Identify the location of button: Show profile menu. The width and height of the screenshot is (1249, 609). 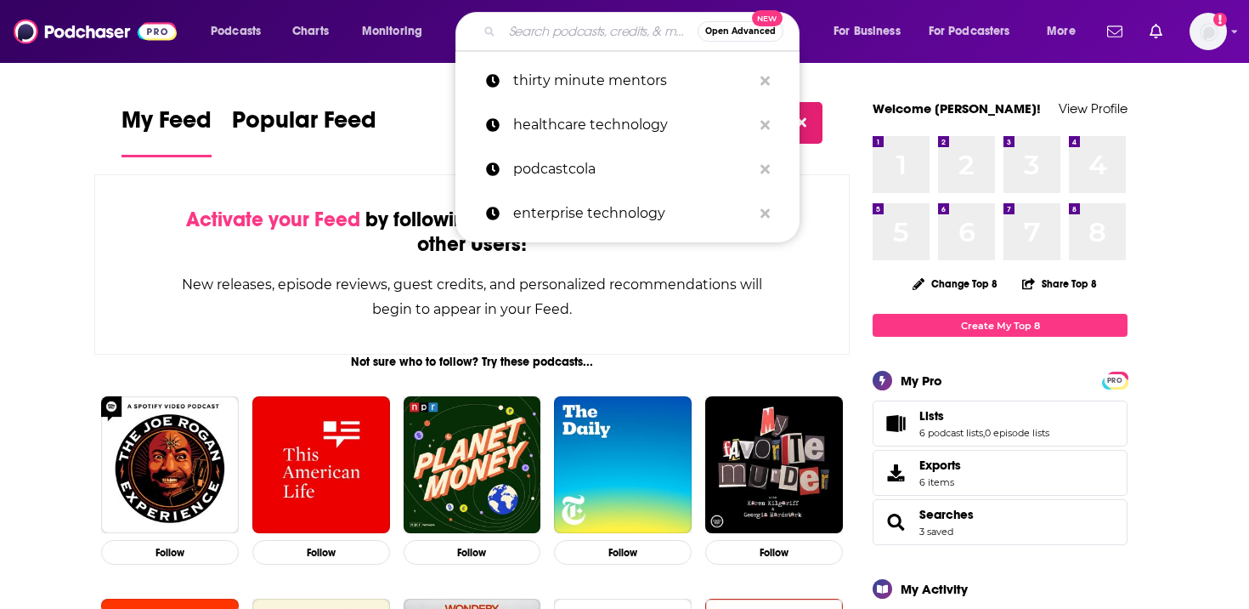
(1209, 31).